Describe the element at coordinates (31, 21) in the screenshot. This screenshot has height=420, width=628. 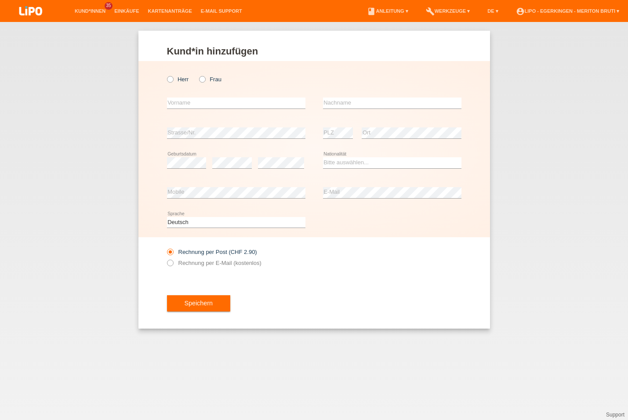
I see `a: LIPO pay` at that location.